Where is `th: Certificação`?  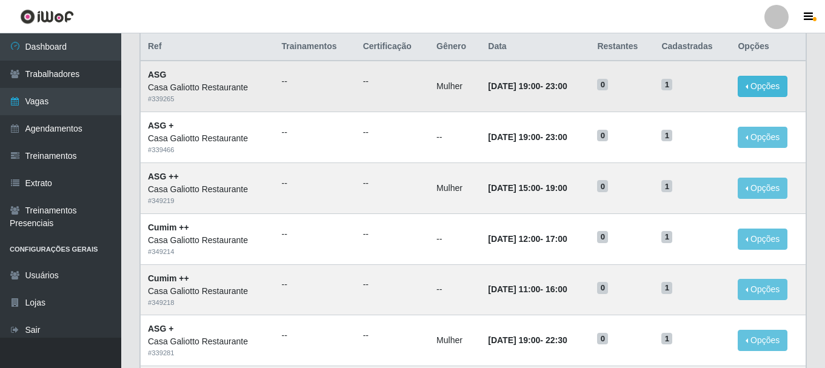
th: Certificação is located at coordinates (392, 47).